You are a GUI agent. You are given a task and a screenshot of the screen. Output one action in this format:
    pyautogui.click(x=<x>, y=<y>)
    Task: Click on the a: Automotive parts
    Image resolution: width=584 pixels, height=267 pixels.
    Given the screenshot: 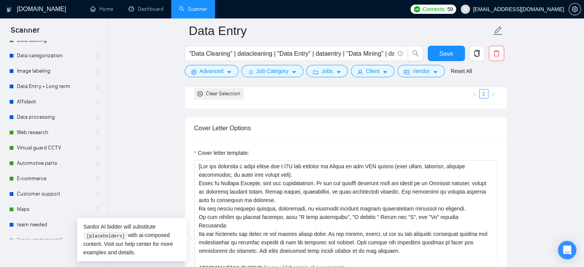 What is the action you would take?
    pyautogui.click(x=53, y=163)
    